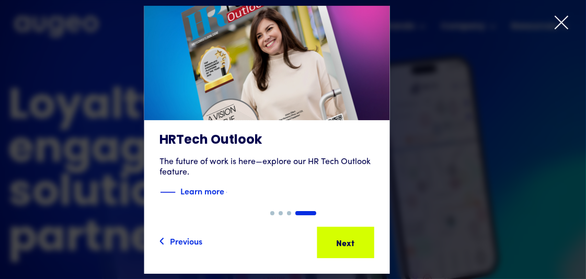  Describe the element at coordinates (281, 213) in the screenshot. I see `div: Show slide 2 of 4` at that location.